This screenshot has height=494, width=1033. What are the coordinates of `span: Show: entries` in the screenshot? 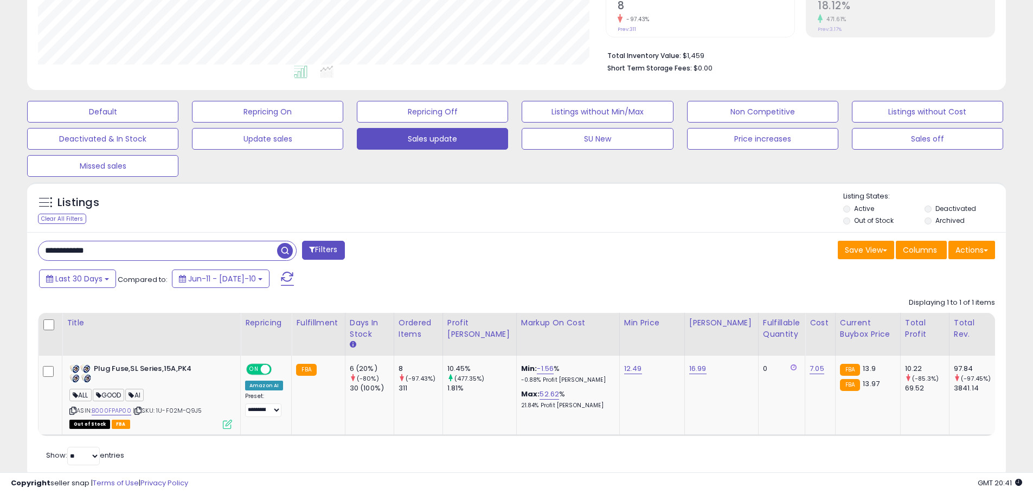 It's located at (85, 455).